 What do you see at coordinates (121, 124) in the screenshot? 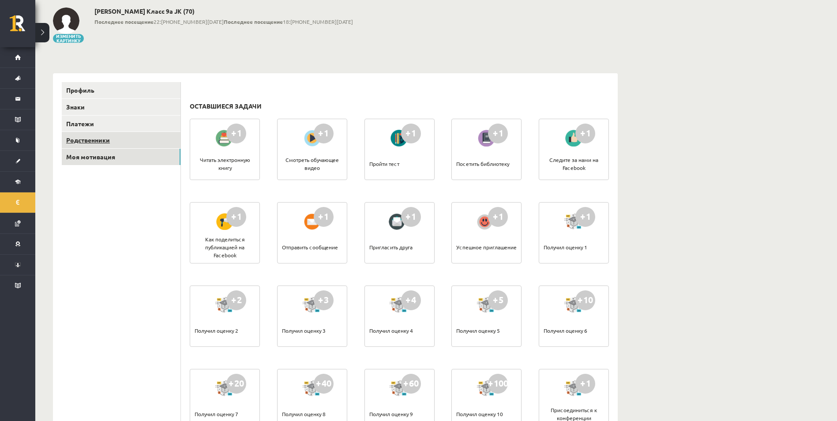
I see `a: Платежи` at bounding box center [121, 124].